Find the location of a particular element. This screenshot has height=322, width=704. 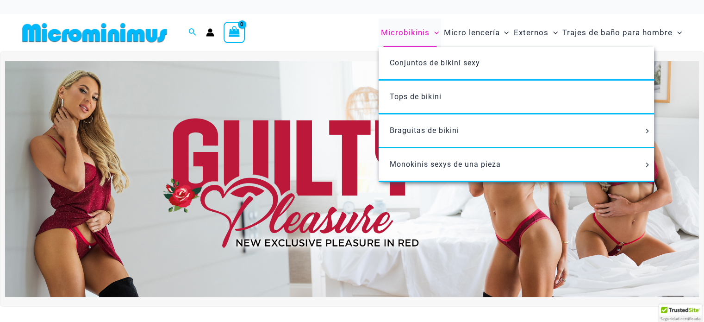

font: Conjuntos de bikini sexy is located at coordinates (435, 62).